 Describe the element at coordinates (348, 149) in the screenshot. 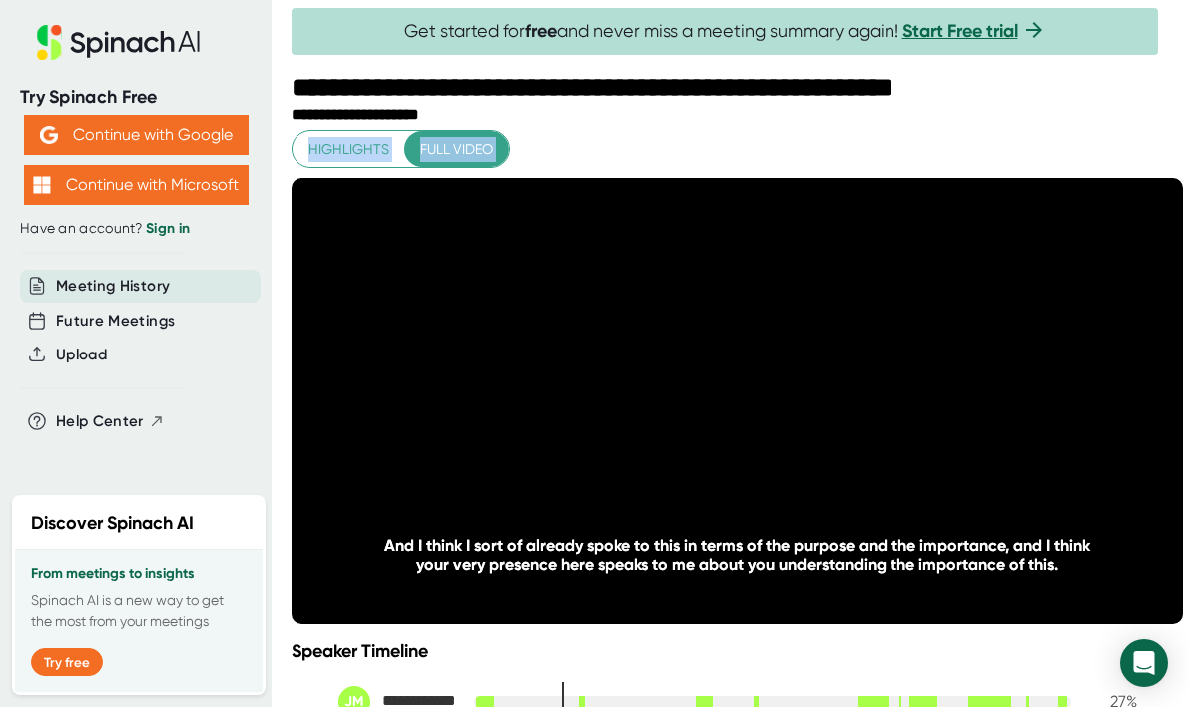

I see `span: Highlights` at that location.